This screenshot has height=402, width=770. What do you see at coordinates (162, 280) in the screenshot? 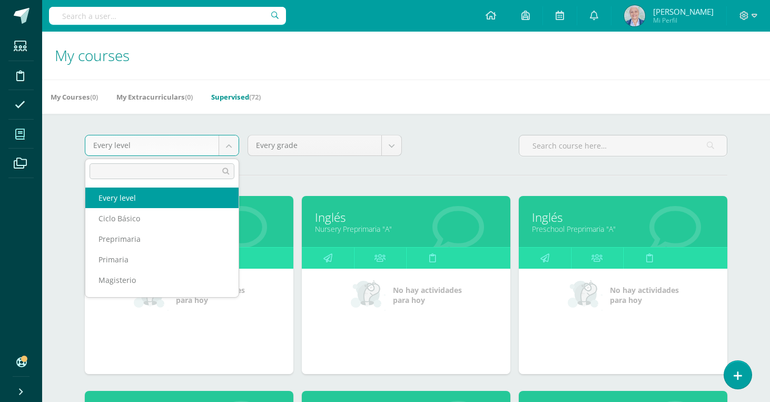
I see `div: Magisterio` at bounding box center [162, 280].